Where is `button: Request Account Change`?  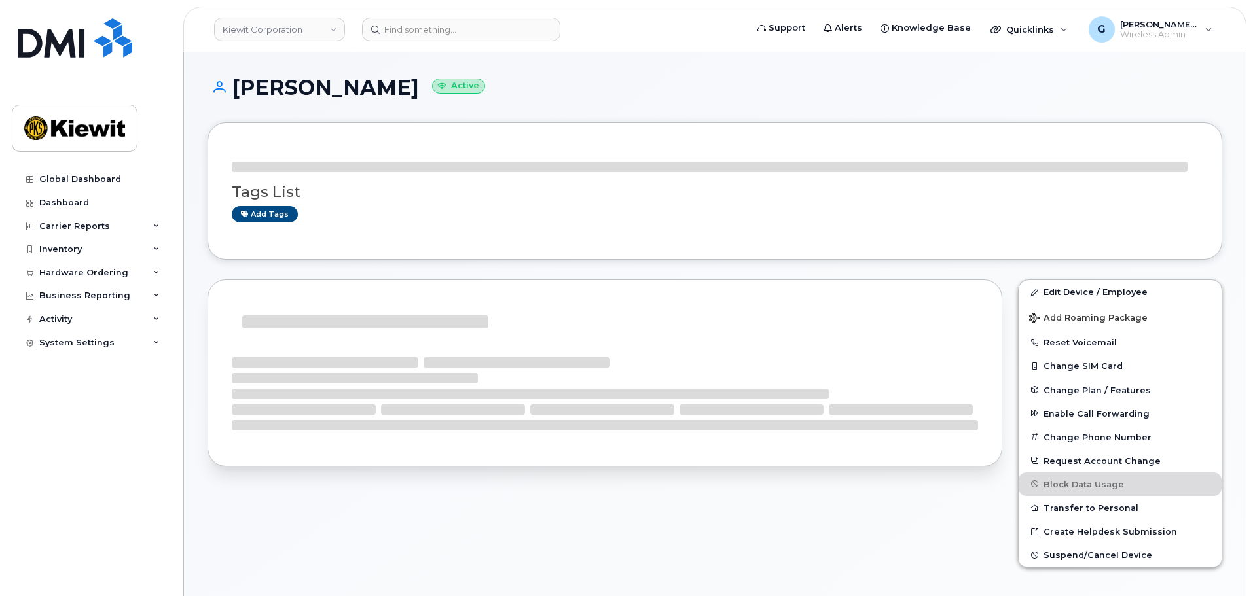 button: Request Account Change is located at coordinates (1120, 461).